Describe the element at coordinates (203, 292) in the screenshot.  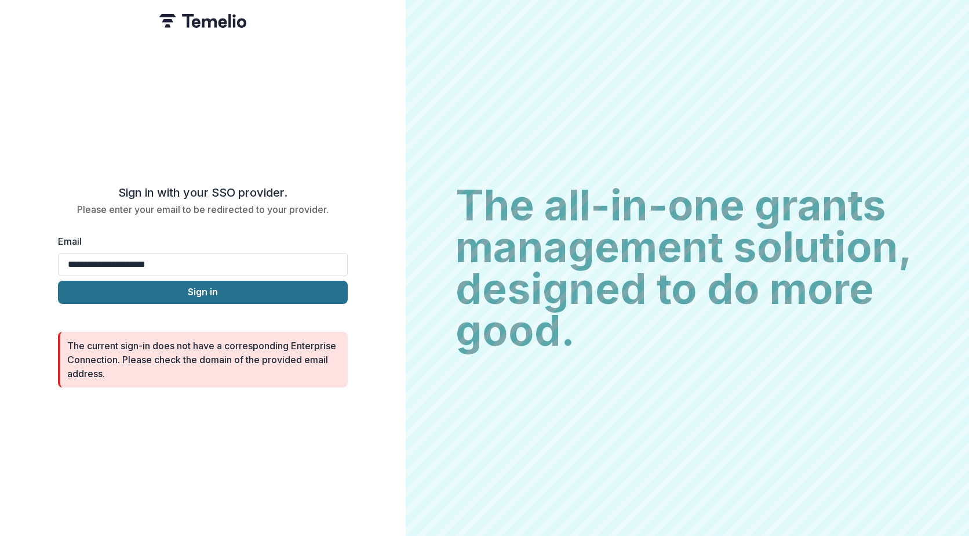
I see `button: Sign in` at that location.